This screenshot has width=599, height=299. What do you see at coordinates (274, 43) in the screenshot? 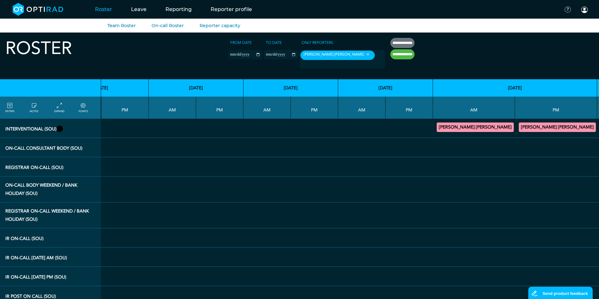
I see `label: To date` at bounding box center [274, 43].